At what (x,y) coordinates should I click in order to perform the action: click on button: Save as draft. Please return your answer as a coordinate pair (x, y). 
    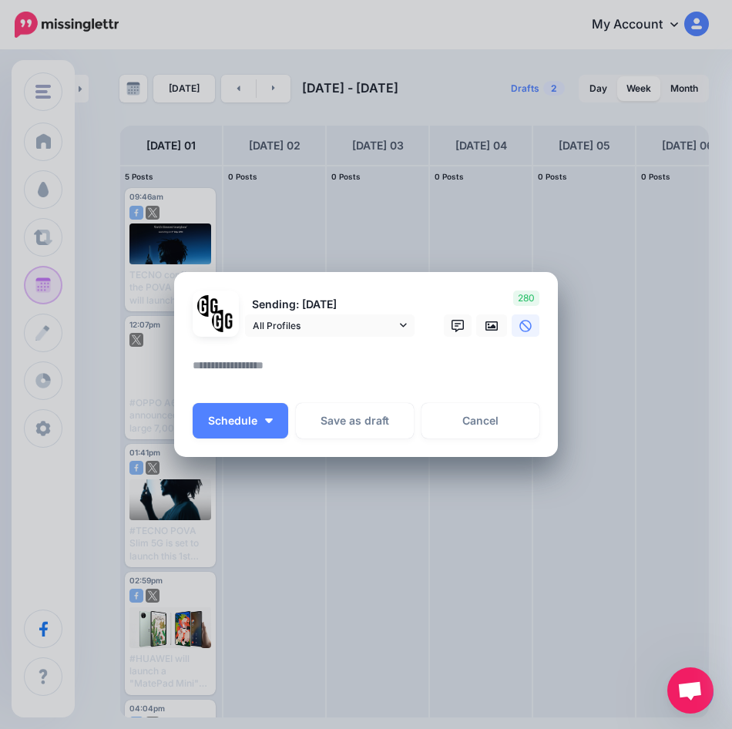
    Looking at the image, I should click on (355, 421).